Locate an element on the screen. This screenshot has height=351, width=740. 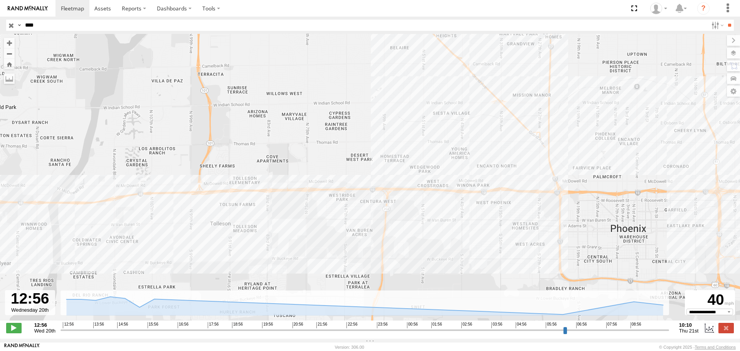
strong: 10:10 is located at coordinates (689, 325).